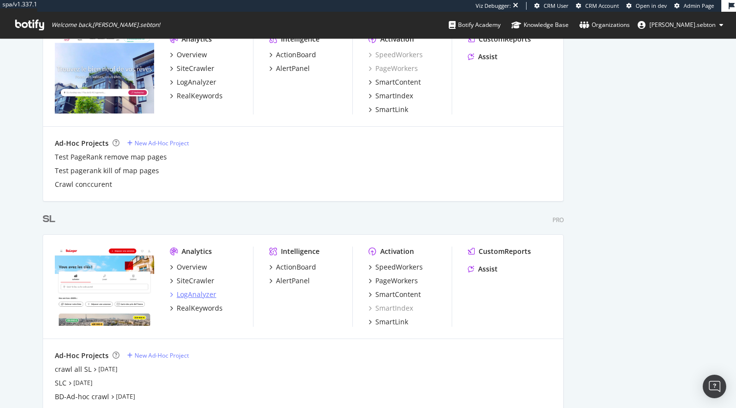 The width and height of the screenshot is (736, 408). Describe the element at coordinates (82, 397) in the screenshot. I see `div: BD-Ad-hoc crawl` at that location.